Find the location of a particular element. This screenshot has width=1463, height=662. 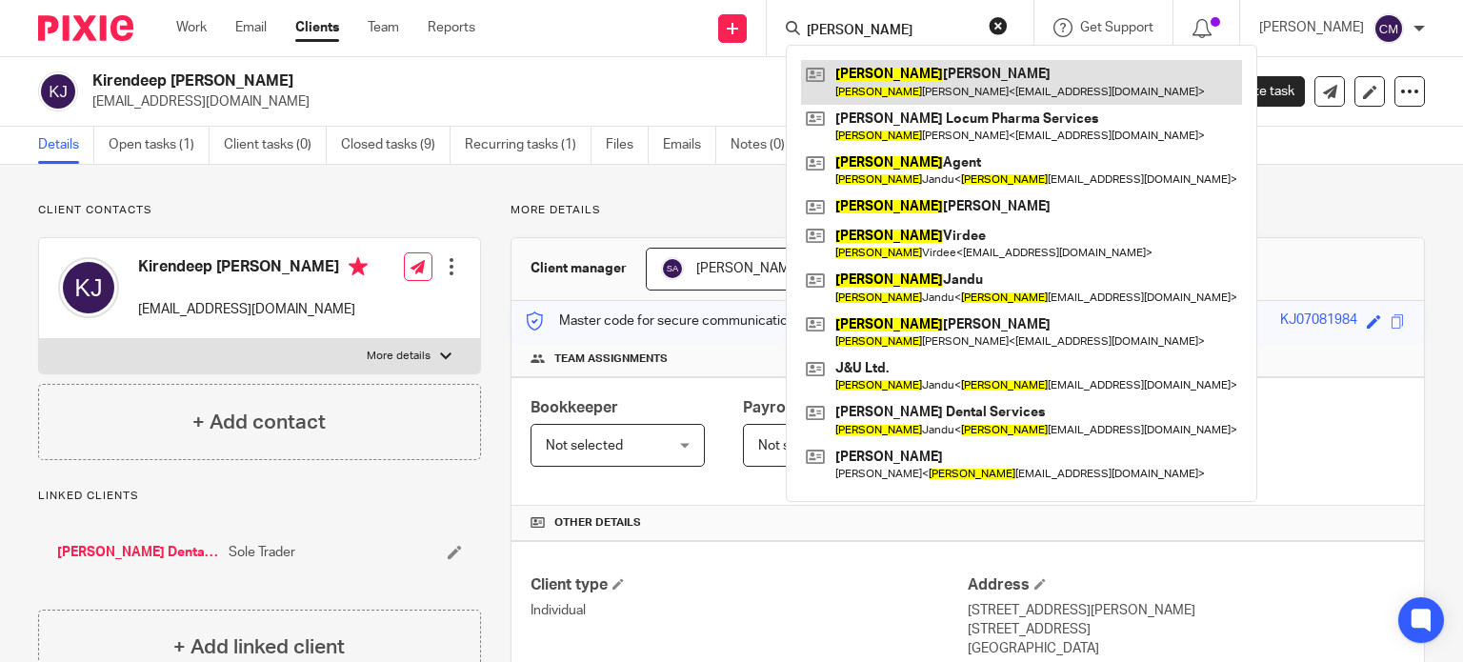

h4: Client type is located at coordinates (749, 585).